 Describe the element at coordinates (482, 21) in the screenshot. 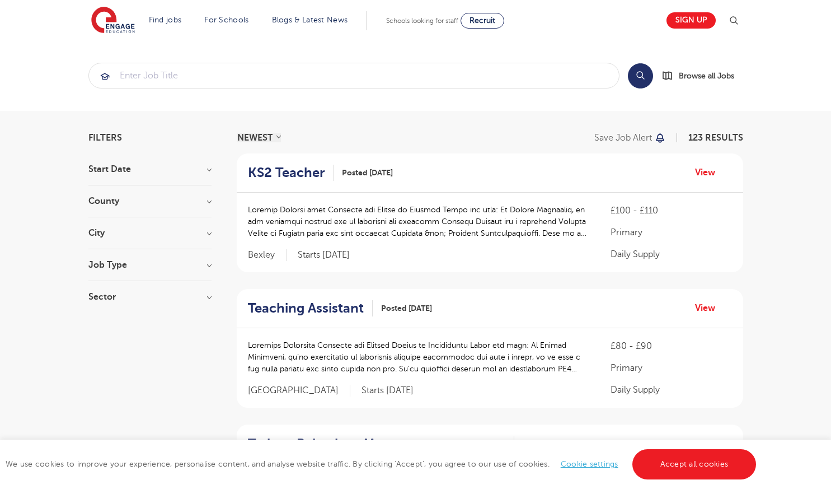

I see `a: Recruit` at that location.